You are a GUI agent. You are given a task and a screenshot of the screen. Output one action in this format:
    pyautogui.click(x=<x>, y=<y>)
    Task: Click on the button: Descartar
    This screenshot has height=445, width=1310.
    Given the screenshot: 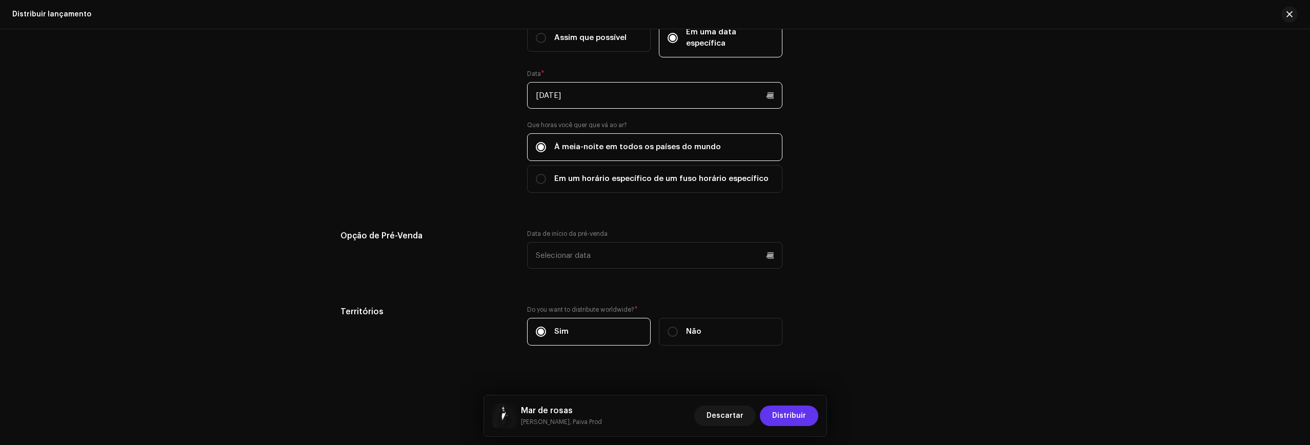 What is the action you would take?
    pyautogui.click(x=725, y=416)
    